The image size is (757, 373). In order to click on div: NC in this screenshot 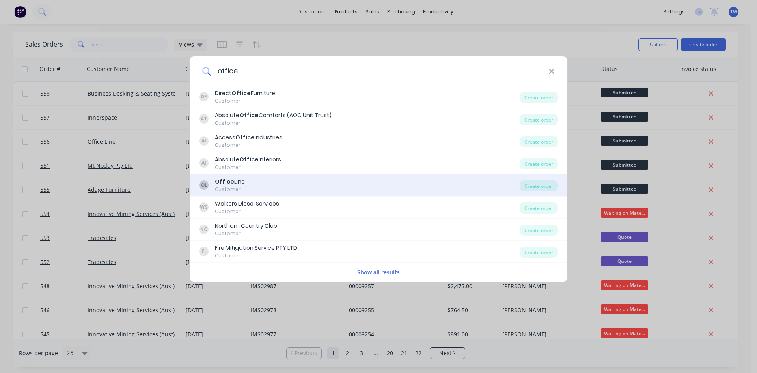, I will do `click(204, 229)`.